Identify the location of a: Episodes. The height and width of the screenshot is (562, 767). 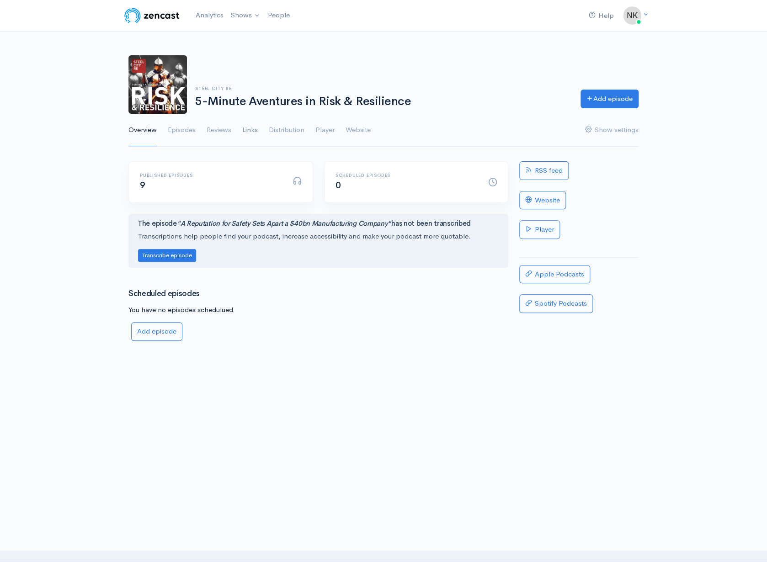
(181, 130).